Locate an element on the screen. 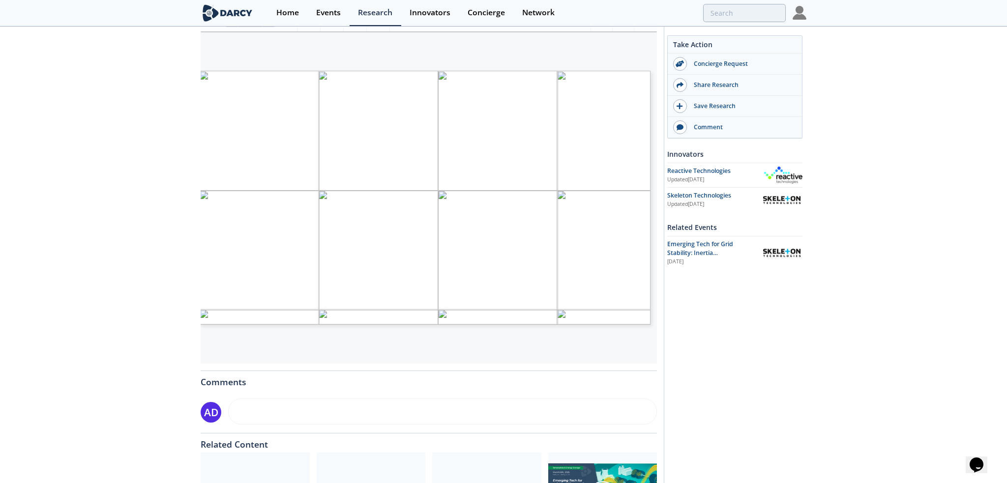  div: Concierge Request is located at coordinates (742, 64).